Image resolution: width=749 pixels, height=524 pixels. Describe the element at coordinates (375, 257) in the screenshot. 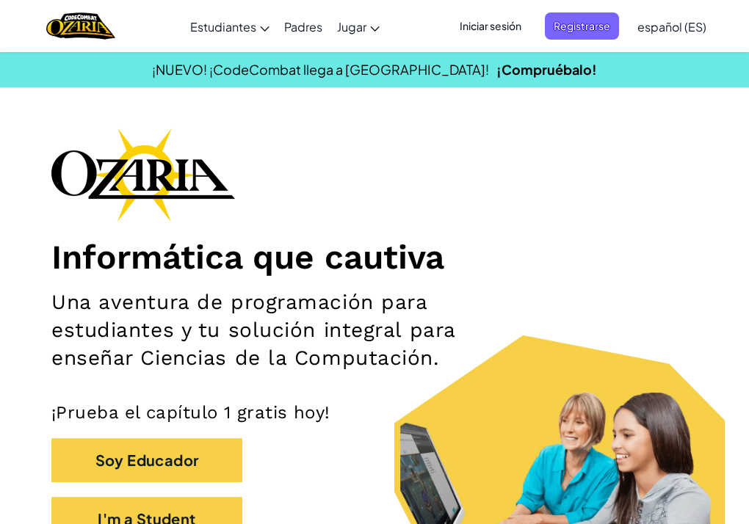

I see `h1: Informática que cautiva` at that location.